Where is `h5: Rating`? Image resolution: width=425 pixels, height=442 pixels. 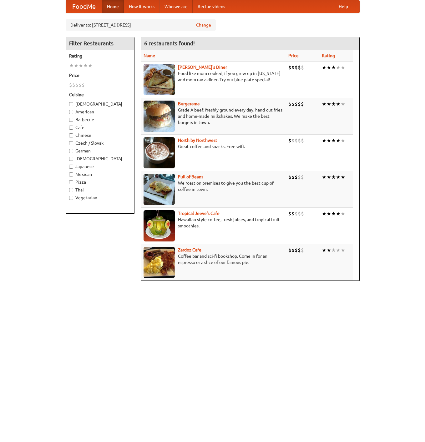 h5: Rating is located at coordinates (100, 56).